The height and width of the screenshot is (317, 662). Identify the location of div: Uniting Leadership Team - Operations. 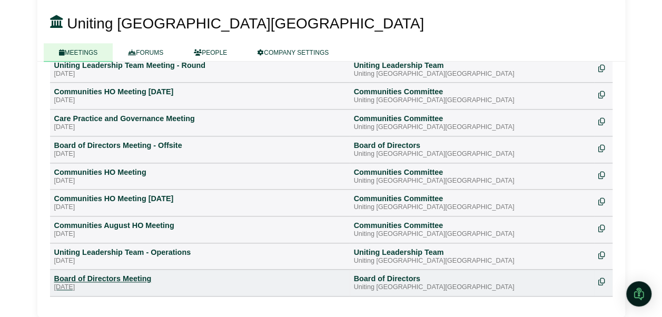
(200, 252).